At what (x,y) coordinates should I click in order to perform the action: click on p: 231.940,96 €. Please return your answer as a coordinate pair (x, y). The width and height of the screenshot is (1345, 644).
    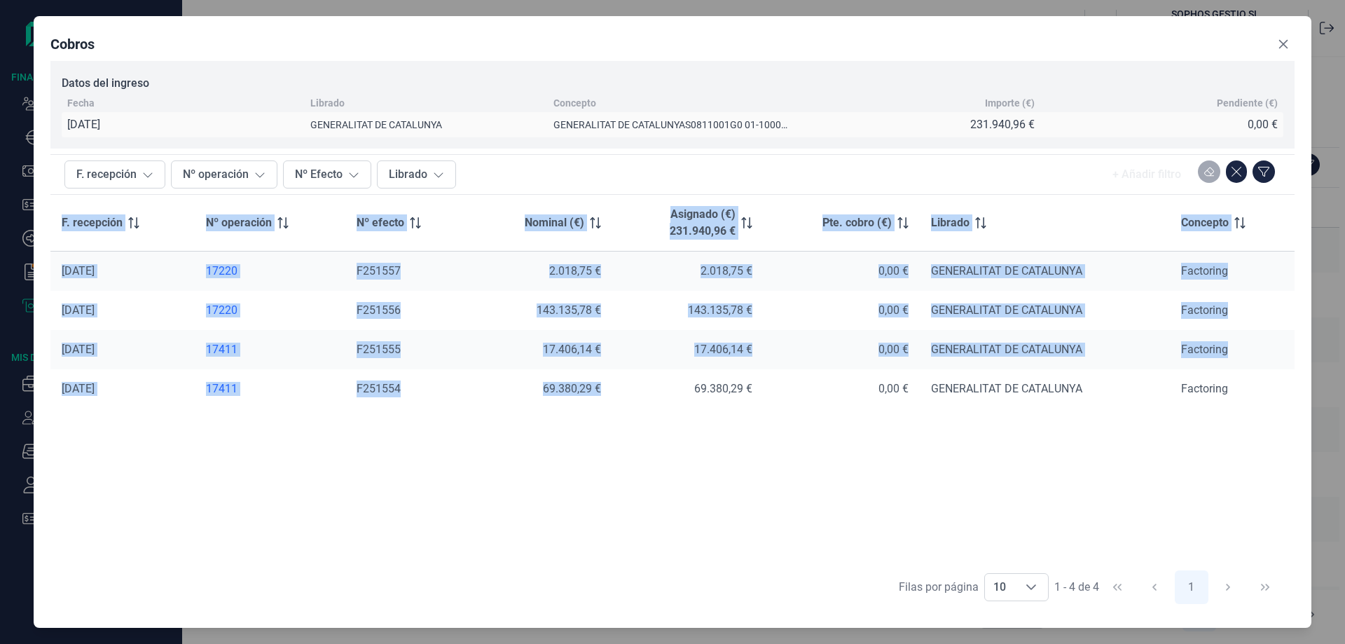
    Looking at the image, I should click on (703, 231).